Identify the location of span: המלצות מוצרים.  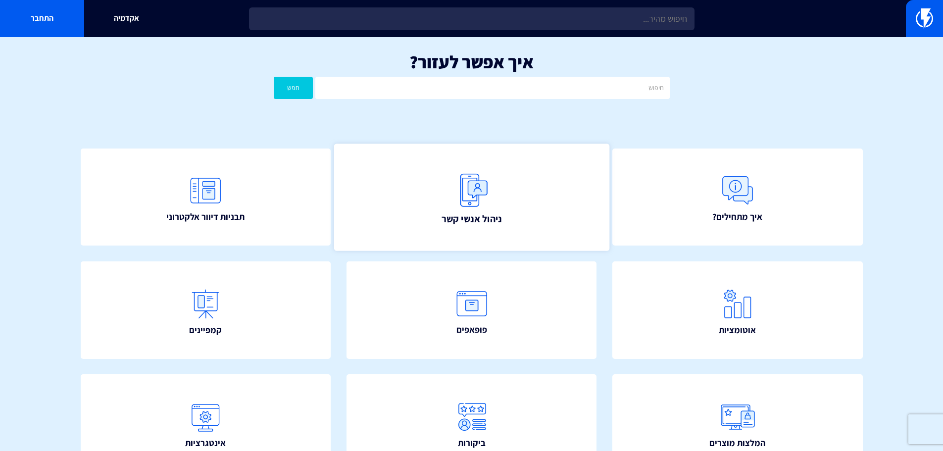
(737, 443).